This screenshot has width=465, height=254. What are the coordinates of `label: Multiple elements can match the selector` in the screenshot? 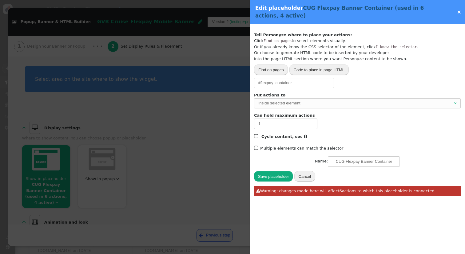 It's located at (299, 148).